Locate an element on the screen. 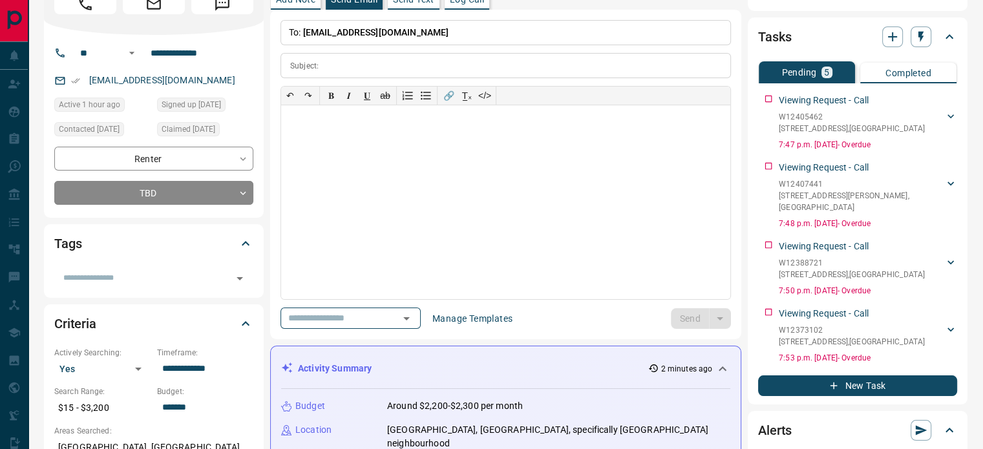  div: Tags is located at coordinates (154, 244).